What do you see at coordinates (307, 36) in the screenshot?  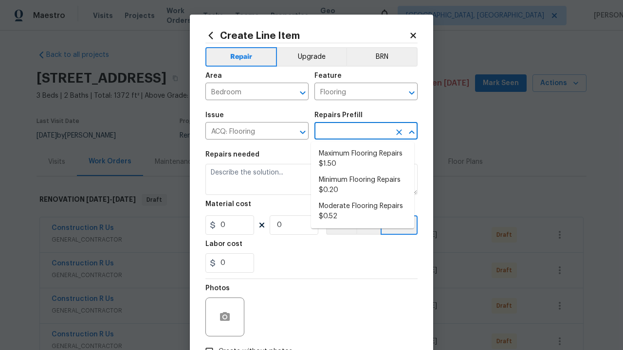 I see `h2: Create Line Item` at bounding box center [307, 36].